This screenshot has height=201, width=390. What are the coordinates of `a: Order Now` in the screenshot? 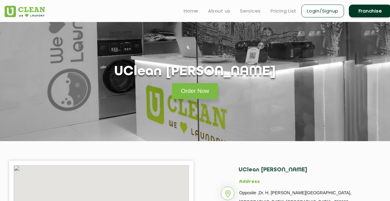 It's located at (195, 91).